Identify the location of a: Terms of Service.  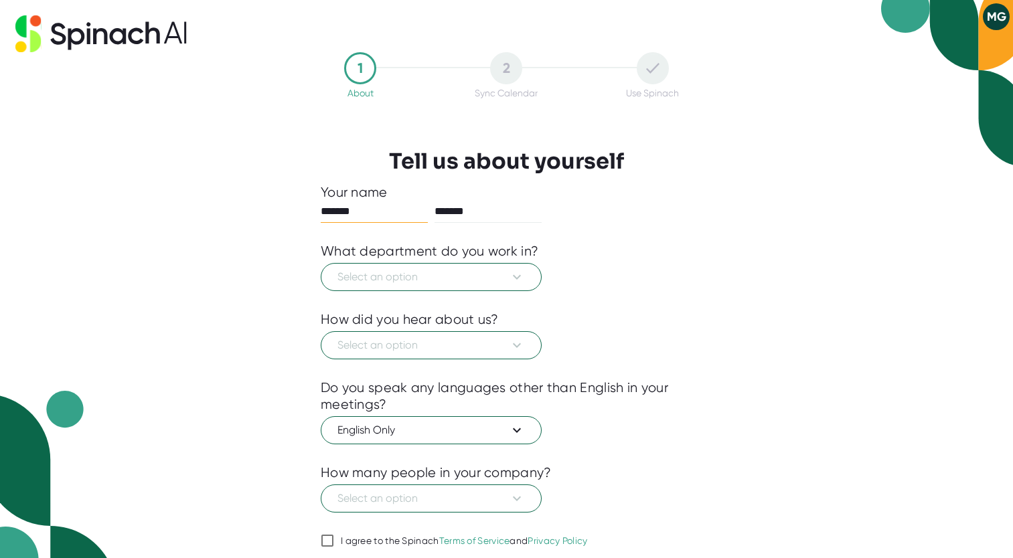
(475, 541).